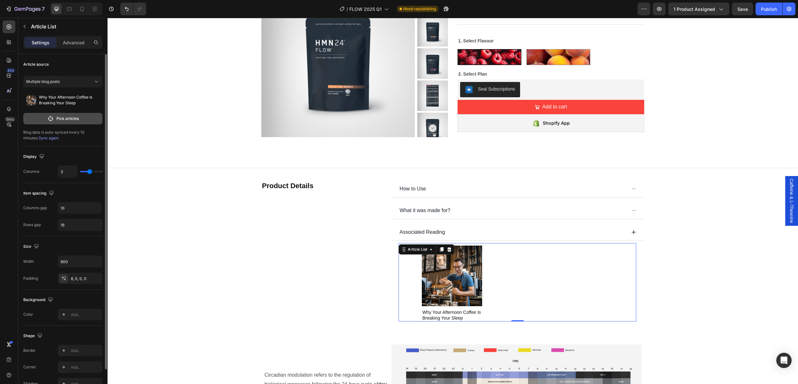  I want to click on div: 450, so click(11, 70).